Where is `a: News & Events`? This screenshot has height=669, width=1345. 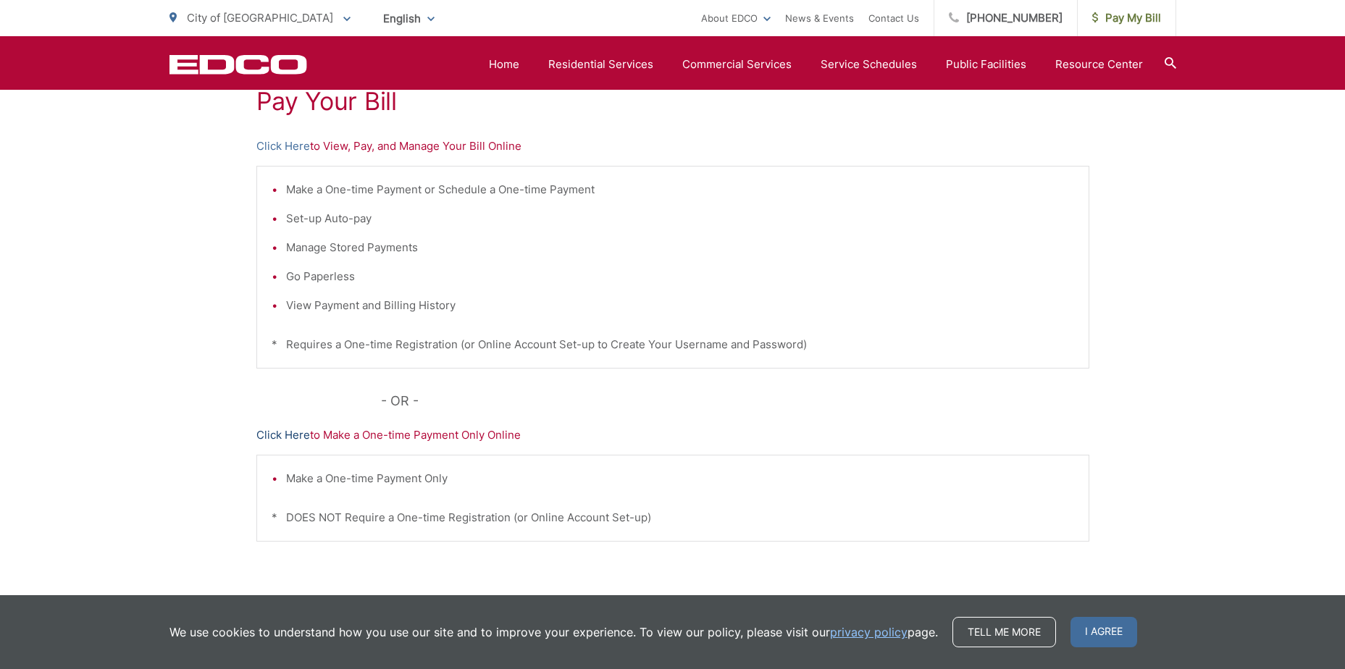 a: News & Events is located at coordinates (819, 18).